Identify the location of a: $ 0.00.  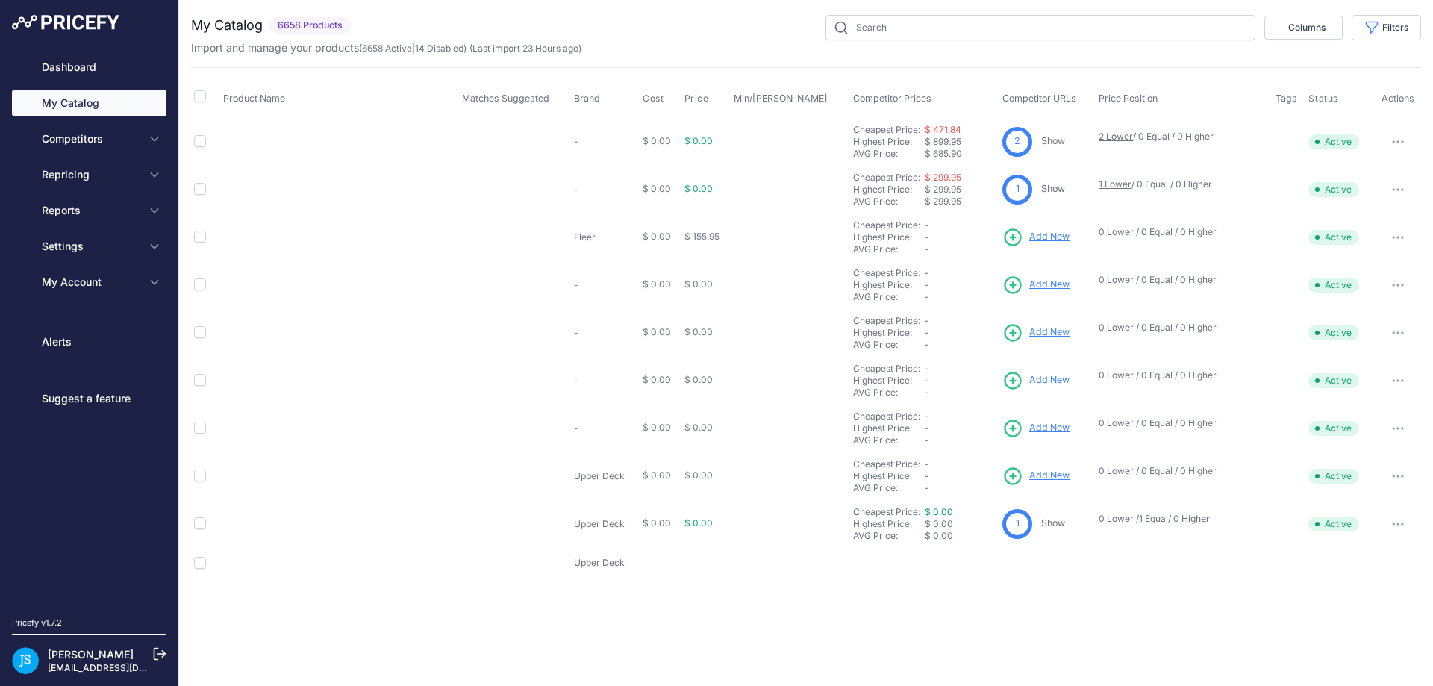
(939, 511).